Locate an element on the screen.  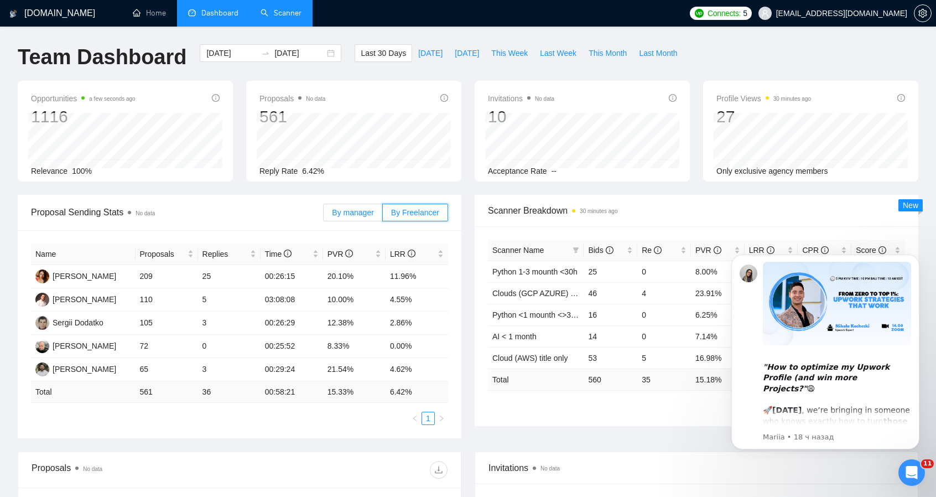
span: Last Month is located at coordinates (658, 53).